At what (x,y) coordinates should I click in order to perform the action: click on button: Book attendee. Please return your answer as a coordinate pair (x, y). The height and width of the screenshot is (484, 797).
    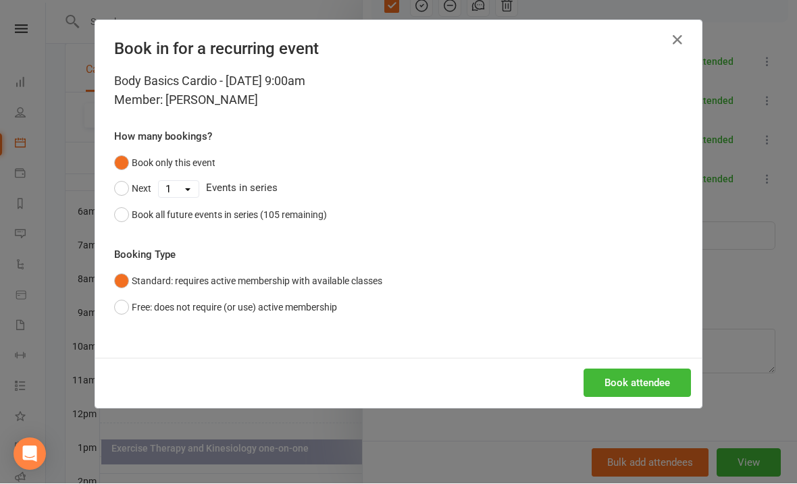
    Looking at the image, I should click on (637, 383).